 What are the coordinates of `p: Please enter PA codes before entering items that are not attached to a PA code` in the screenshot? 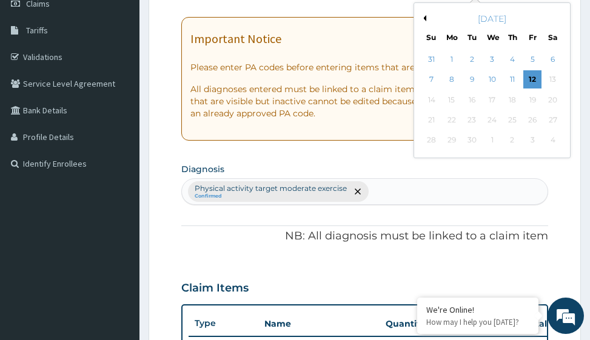 It's located at (365, 67).